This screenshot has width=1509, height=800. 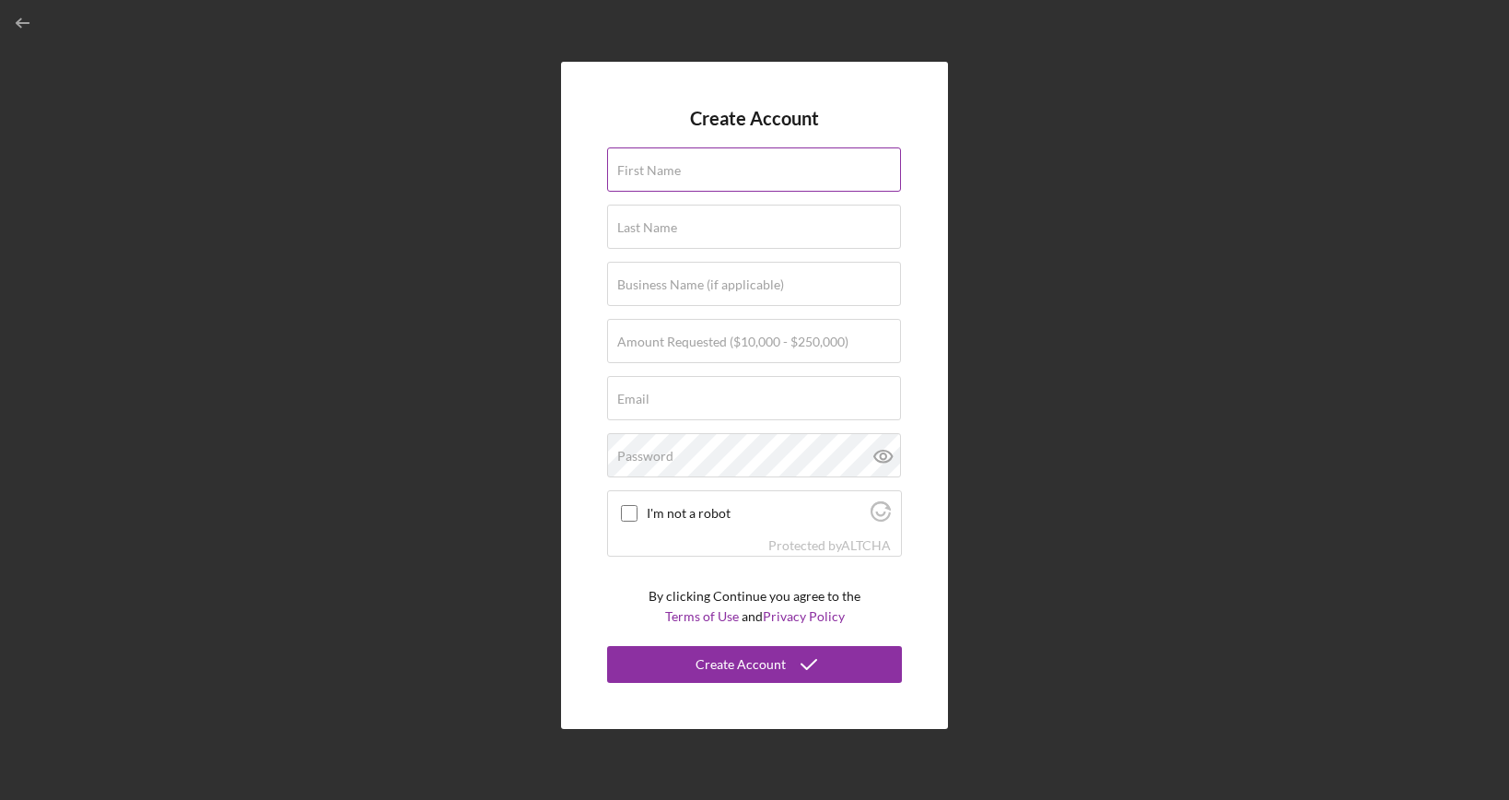 What do you see at coordinates (700, 285) in the screenshot?
I see `label: Business Name (if applicable)` at bounding box center [700, 285].